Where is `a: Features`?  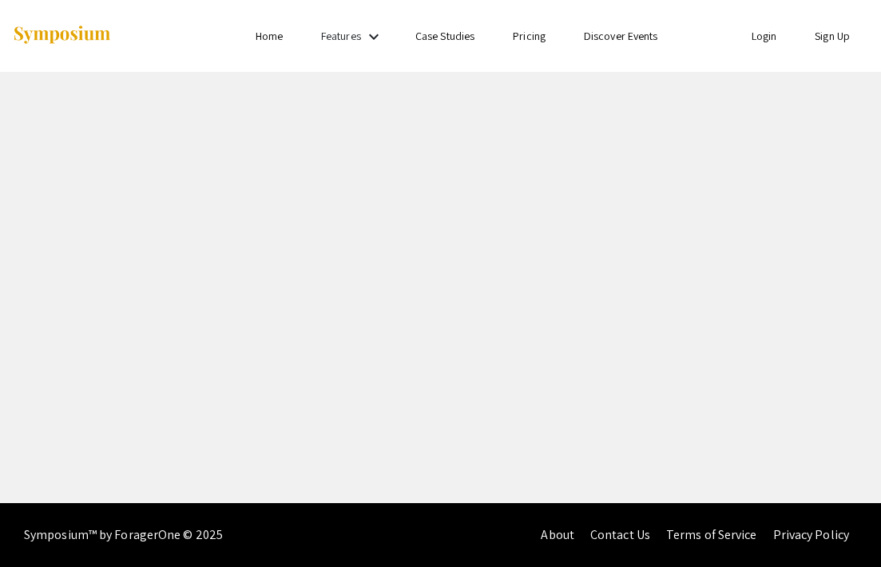
a: Features is located at coordinates (341, 36).